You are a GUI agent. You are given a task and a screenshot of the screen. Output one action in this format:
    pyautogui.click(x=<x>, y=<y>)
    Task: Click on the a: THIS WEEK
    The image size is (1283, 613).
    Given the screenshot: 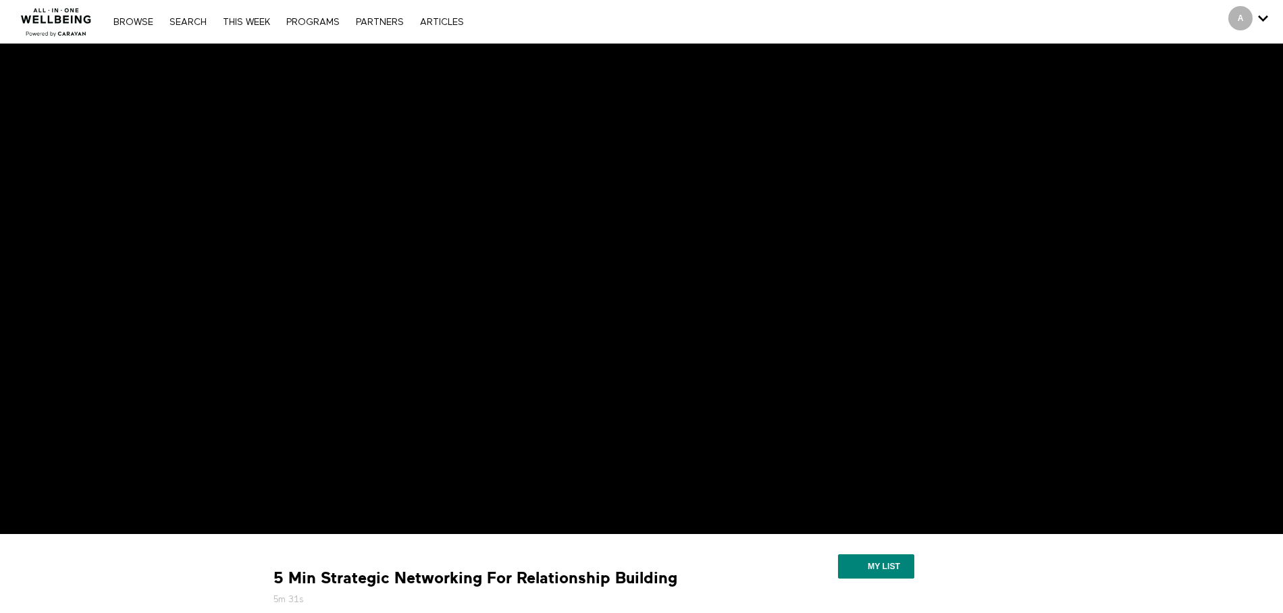 What is the action you would take?
    pyautogui.click(x=246, y=22)
    